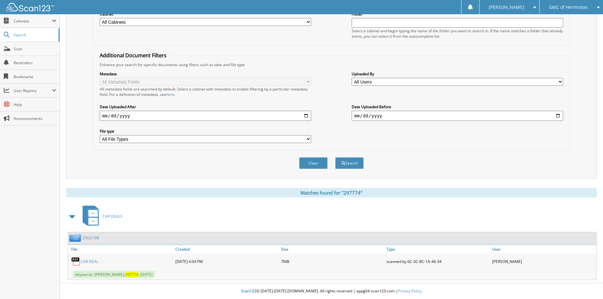 This screenshot has width=603, height=299. I want to click on div: Select a cabinet and begin typing the name of the folder you want to search in. If the name match..., so click(457, 34).